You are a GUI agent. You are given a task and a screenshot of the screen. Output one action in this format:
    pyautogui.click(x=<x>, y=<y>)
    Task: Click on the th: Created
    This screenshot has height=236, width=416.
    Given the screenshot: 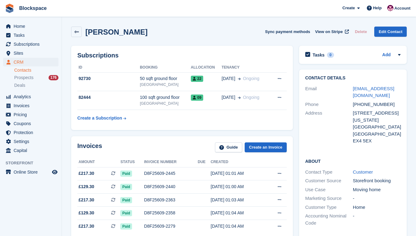 What is the action you would take?
    pyautogui.click(x=238, y=162)
    